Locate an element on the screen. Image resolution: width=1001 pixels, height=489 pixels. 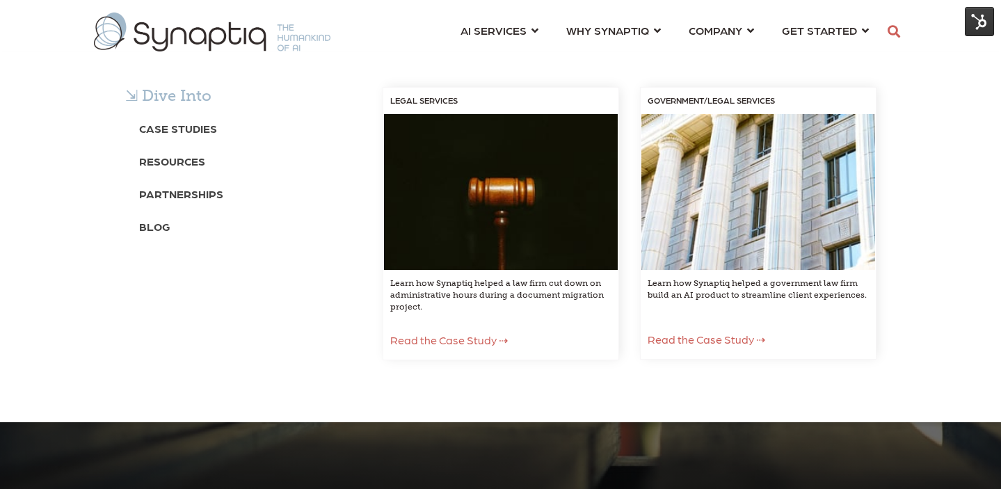
nav: menu is located at coordinates (664, 32).